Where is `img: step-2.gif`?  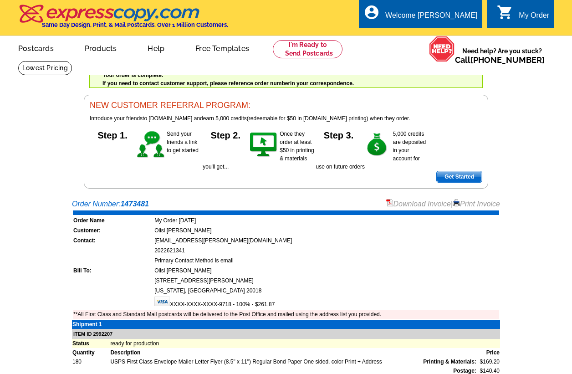 img: step-2.gif is located at coordinates (264, 145).